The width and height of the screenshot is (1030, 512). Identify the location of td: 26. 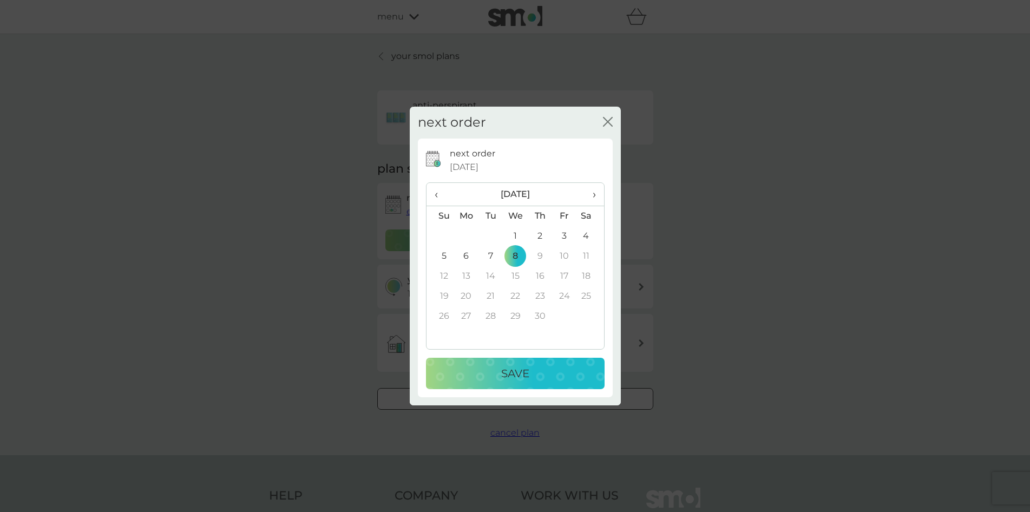
(440, 316).